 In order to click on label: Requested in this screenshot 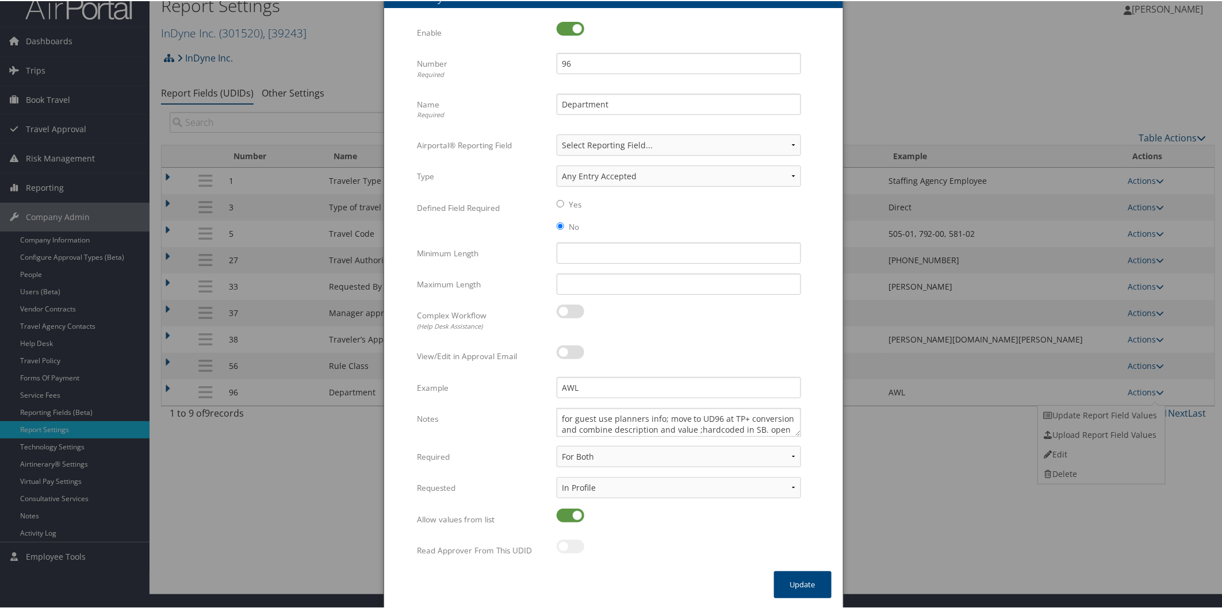, I will do `click(482, 487)`.